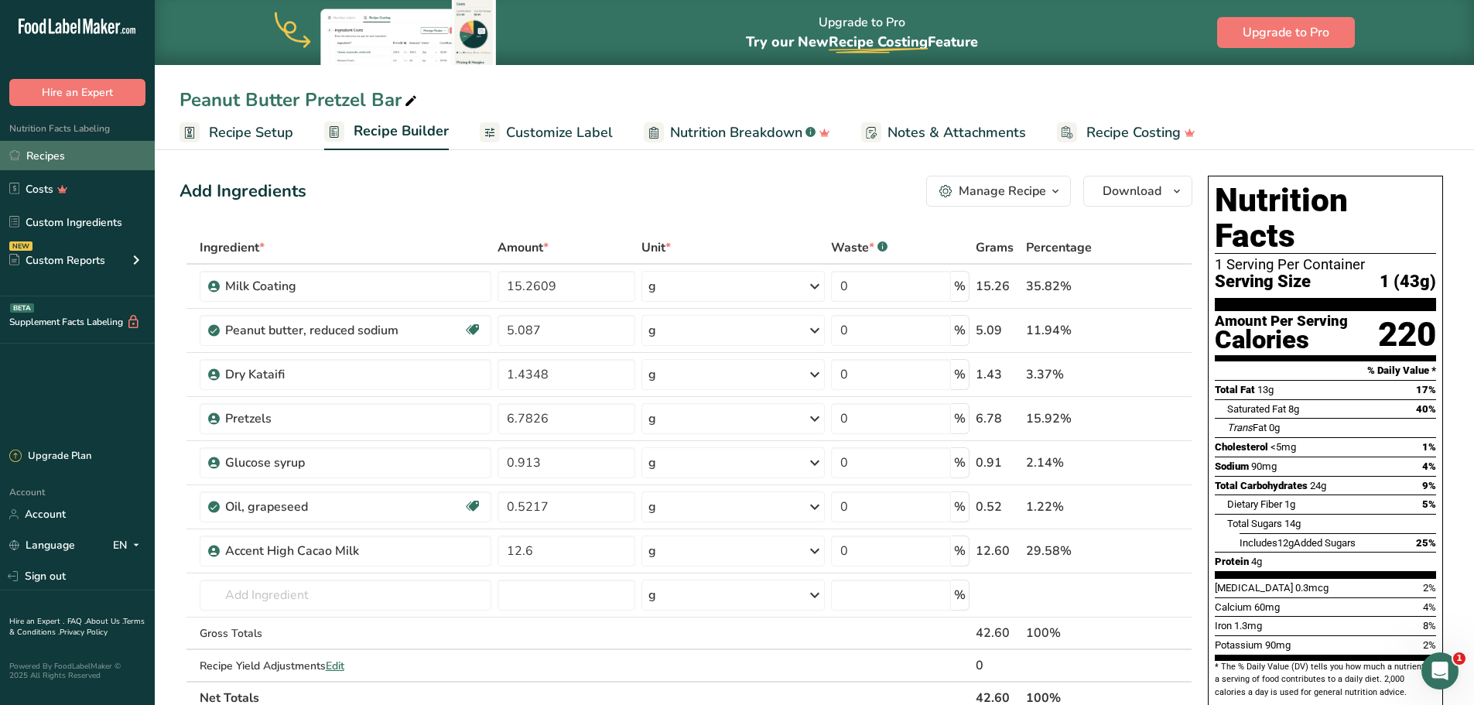 The height and width of the screenshot is (705, 1474). What do you see at coordinates (1073, 286) in the screenshot?
I see `div: 35.82%` at bounding box center [1073, 286].